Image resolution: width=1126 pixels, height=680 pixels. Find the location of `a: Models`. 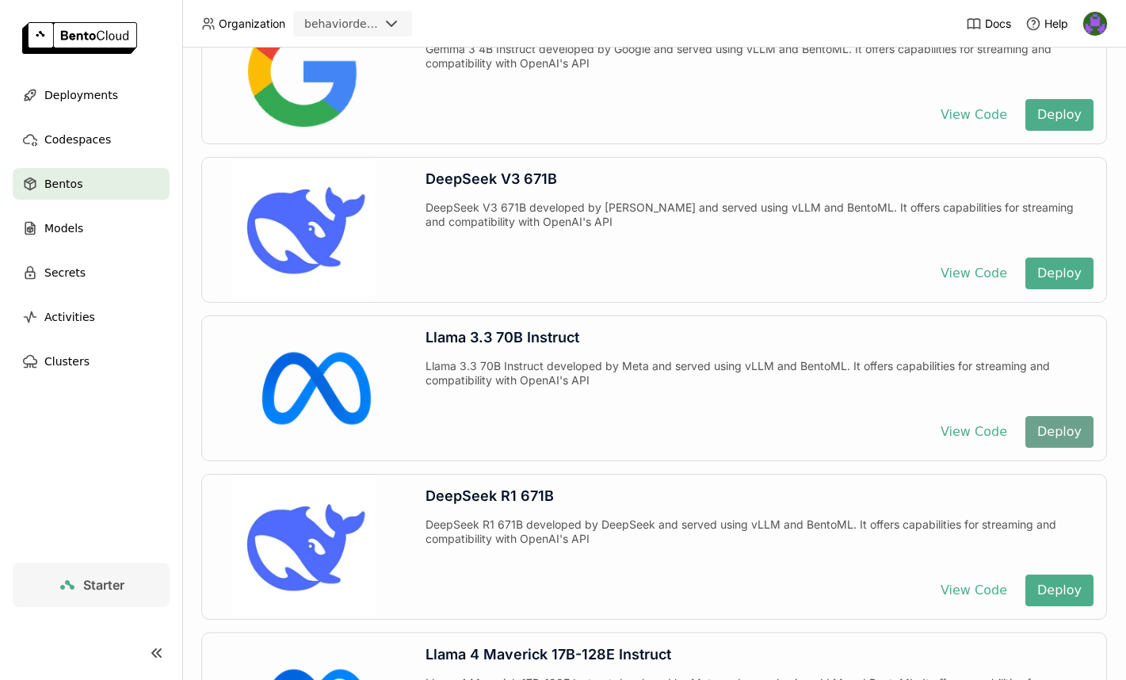

a: Models is located at coordinates (91, 228).